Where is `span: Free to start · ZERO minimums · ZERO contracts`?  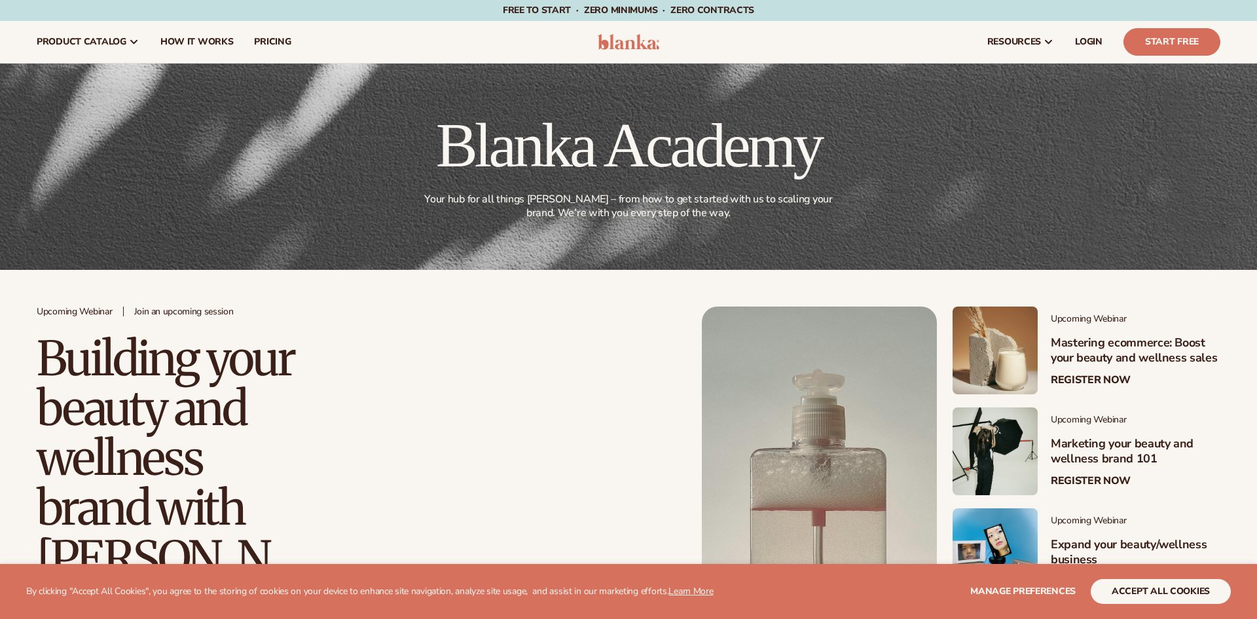 span: Free to start · ZERO minimums · ZERO contracts is located at coordinates (628, 10).